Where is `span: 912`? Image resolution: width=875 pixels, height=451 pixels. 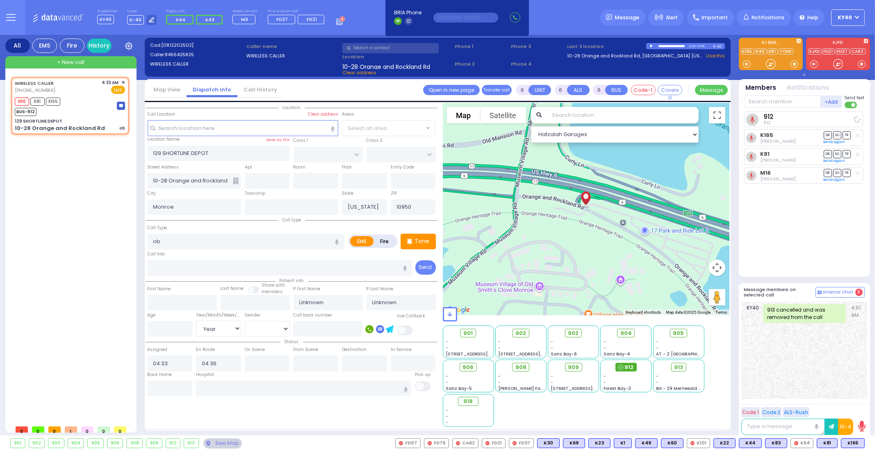 span: 912 is located at coordinates (767, 123).